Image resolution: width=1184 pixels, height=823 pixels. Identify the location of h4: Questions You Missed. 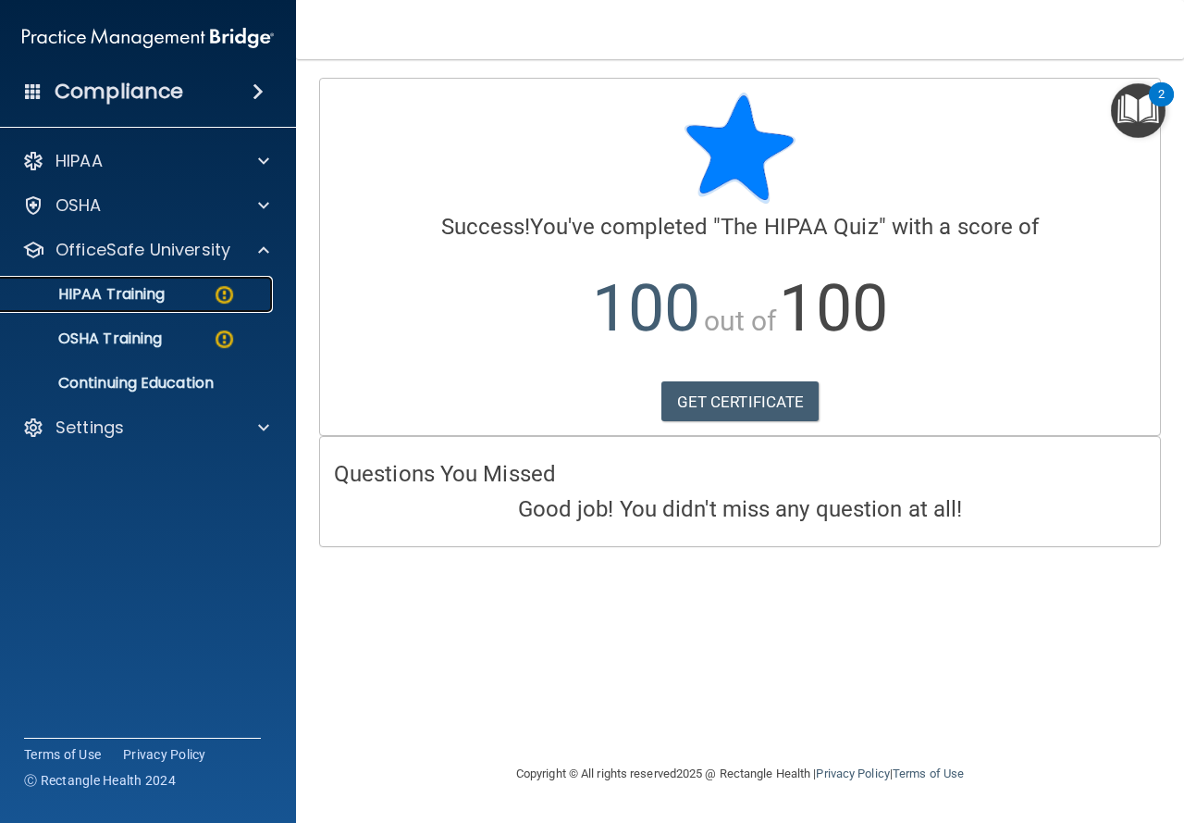
(740, 474).